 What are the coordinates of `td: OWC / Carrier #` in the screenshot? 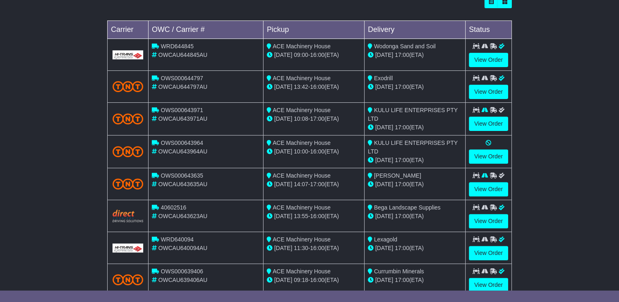 It's located at (206, 30).